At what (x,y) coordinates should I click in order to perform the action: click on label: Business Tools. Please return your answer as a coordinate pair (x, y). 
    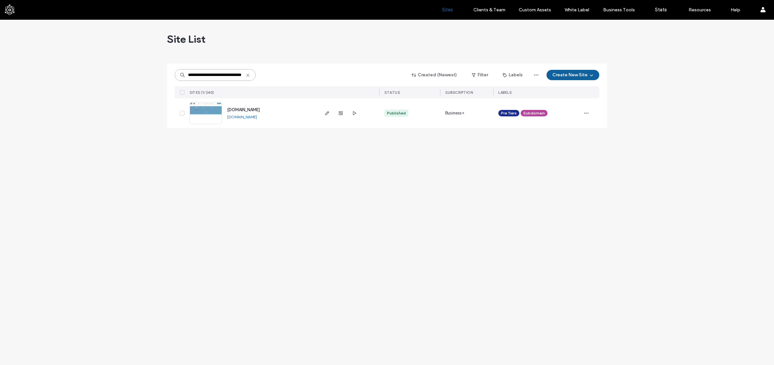
    Looking at the image, I should click on (619, 10).